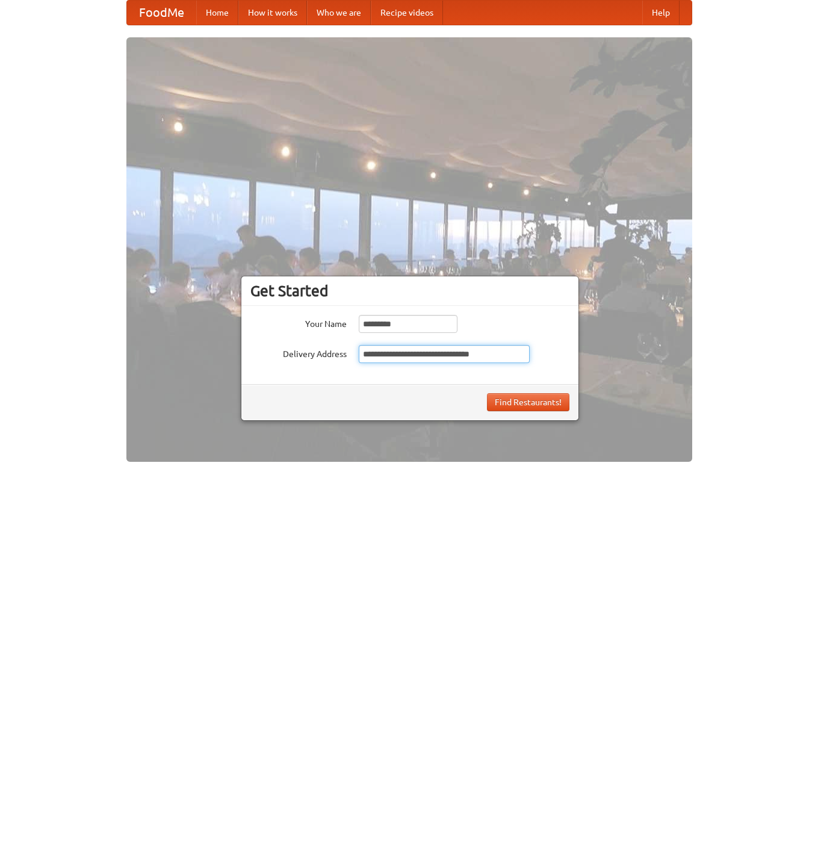 Image resolution: width=818 pixels, height=852 pixels. What do you see at coordinates (299, 322) in the screenshot?
I see `label: Your Name` at bounding box center [299, 322].